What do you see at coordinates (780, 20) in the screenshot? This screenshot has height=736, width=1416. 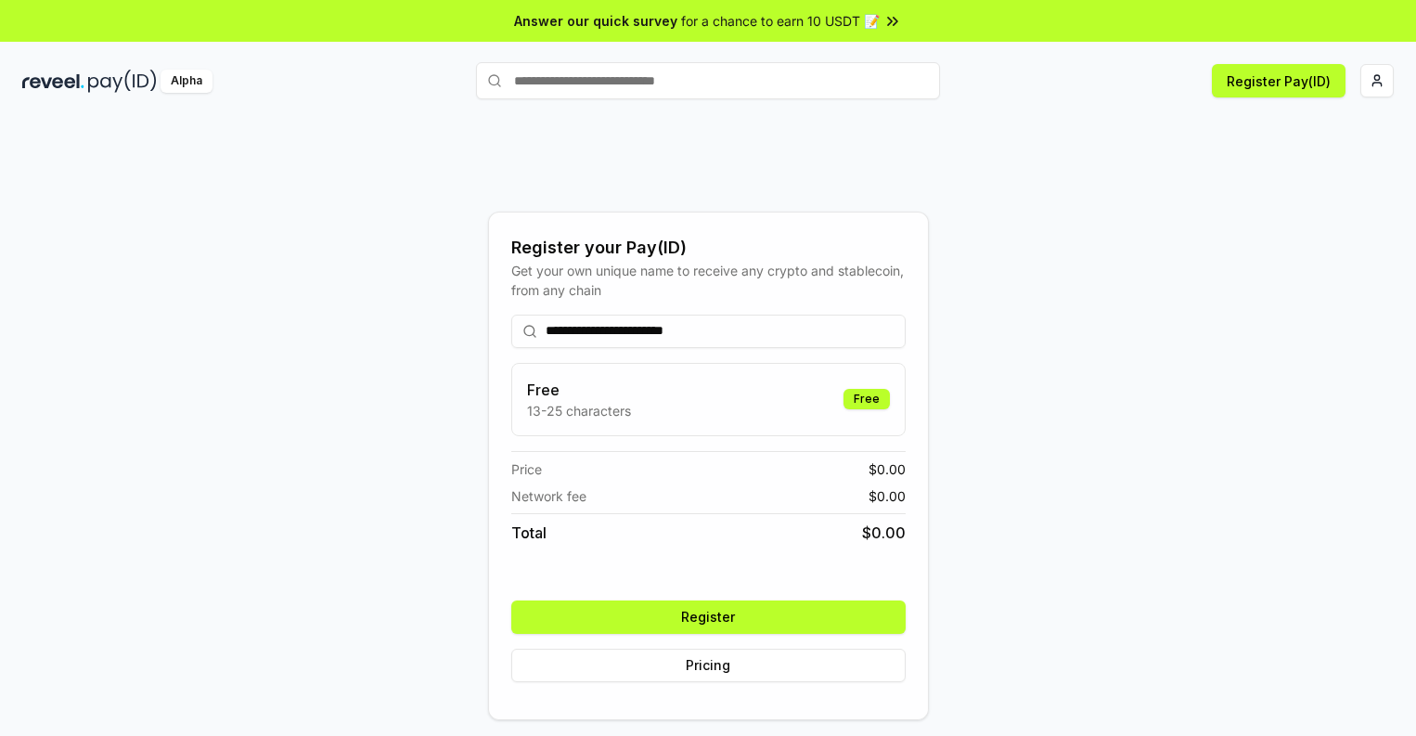 I see `span: for a chance to earn 10 USDT 📝` at bounding box center [780, 20].